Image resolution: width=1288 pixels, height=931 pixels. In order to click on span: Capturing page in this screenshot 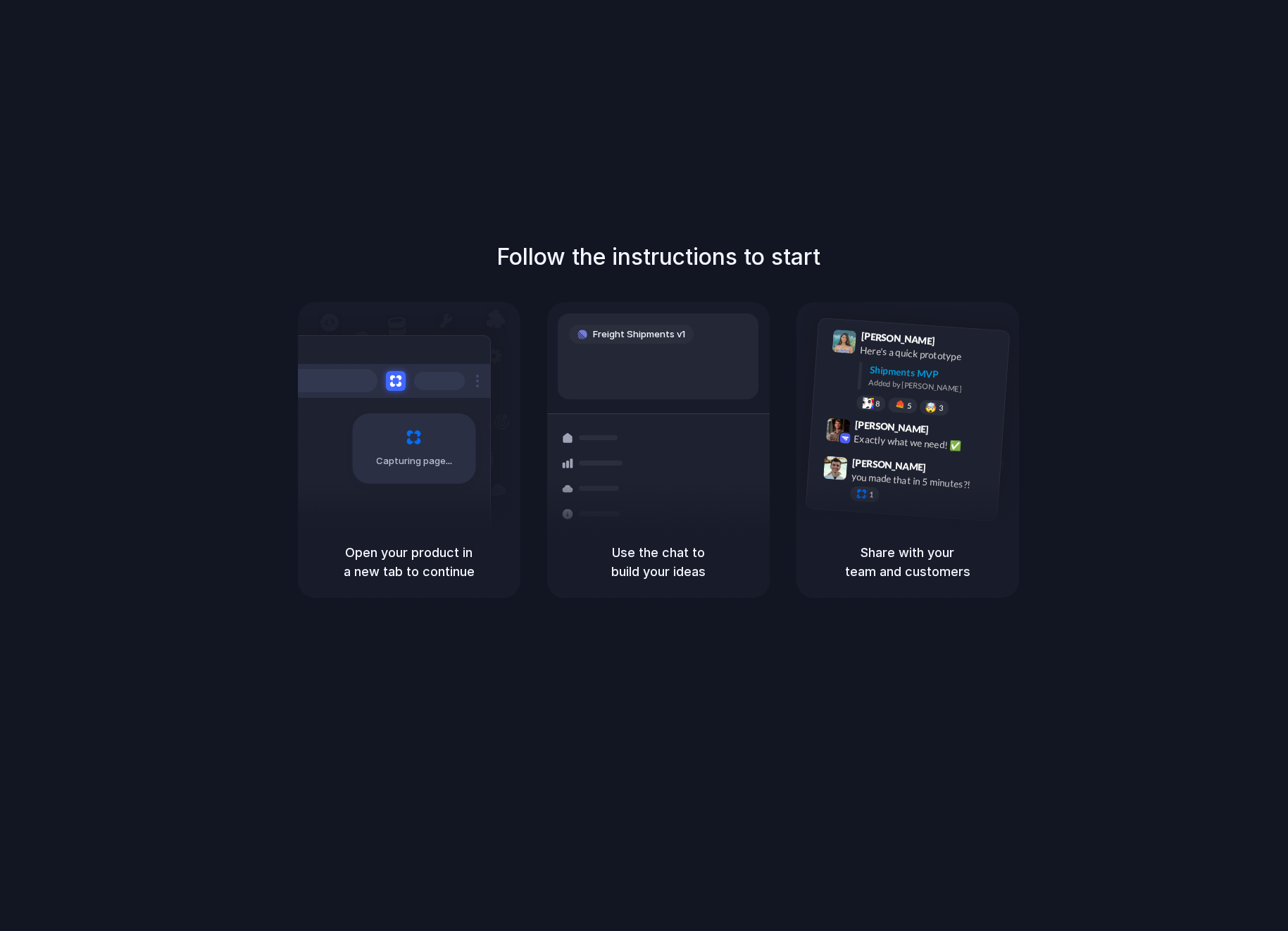, I will do `click(415, 461)`.